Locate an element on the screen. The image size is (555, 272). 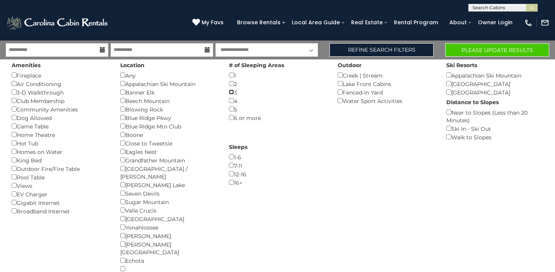
div: Banner Elk is located at coordinates (169, 92).